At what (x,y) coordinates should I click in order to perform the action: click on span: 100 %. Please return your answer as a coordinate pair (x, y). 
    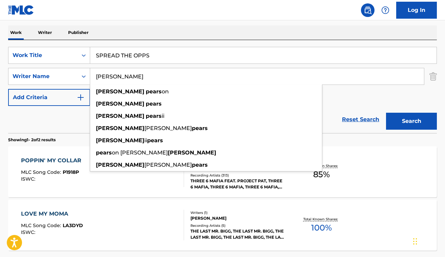
    Looking at the image, I should click on (321, 227).